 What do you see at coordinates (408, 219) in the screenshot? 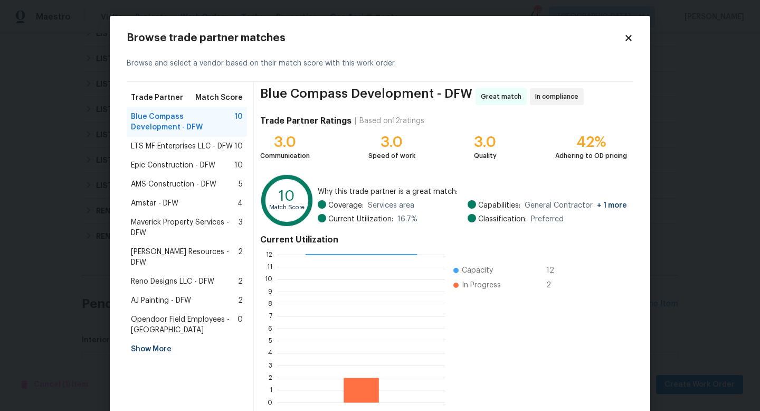
I see `span: 16.7 %` at bounding box center [408, 219].